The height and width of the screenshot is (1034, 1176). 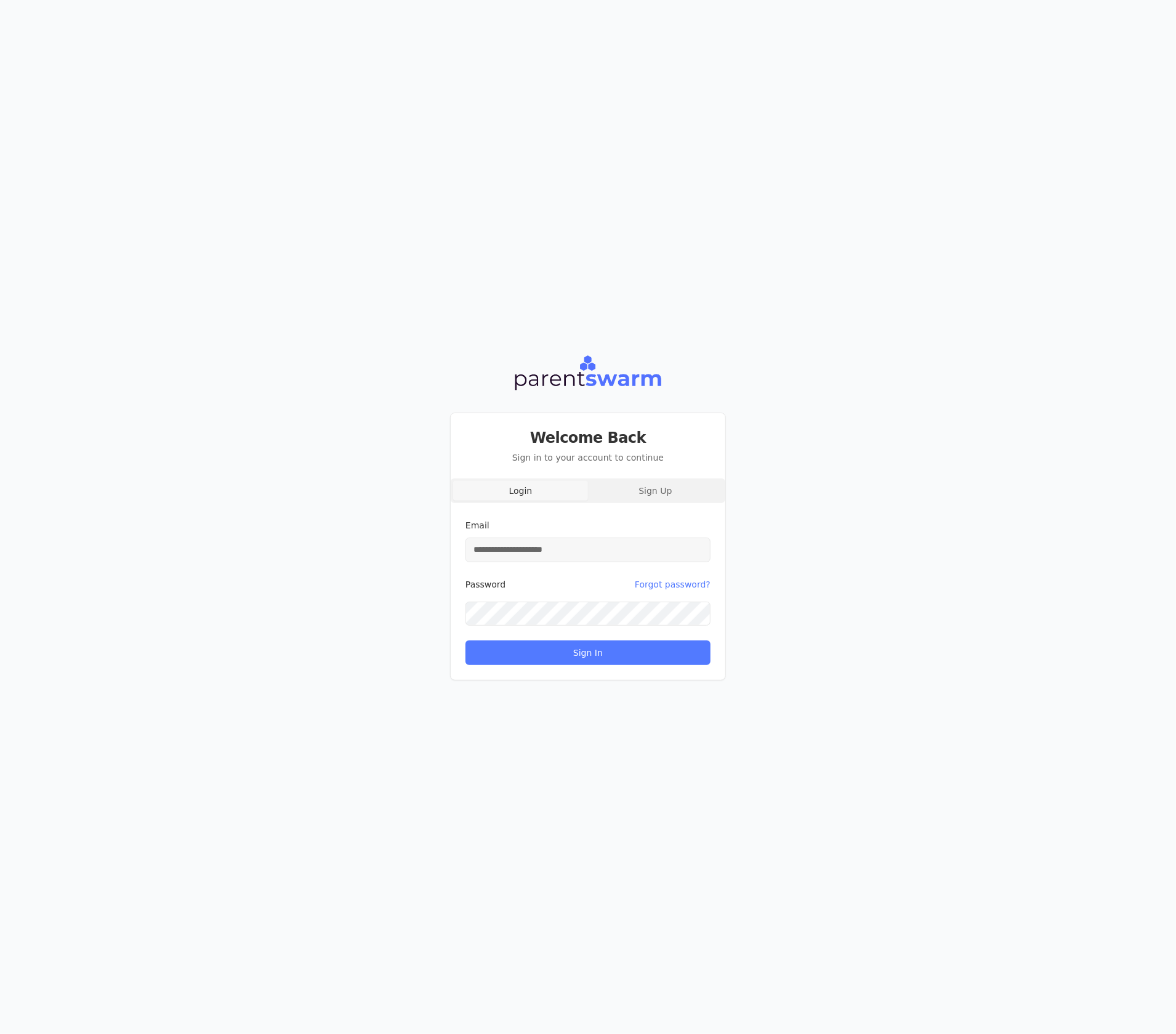 What do you see at coordinates (588, 373) in the screenshot?
I see `img: Parentswarm` at bounding box center [588, 373].